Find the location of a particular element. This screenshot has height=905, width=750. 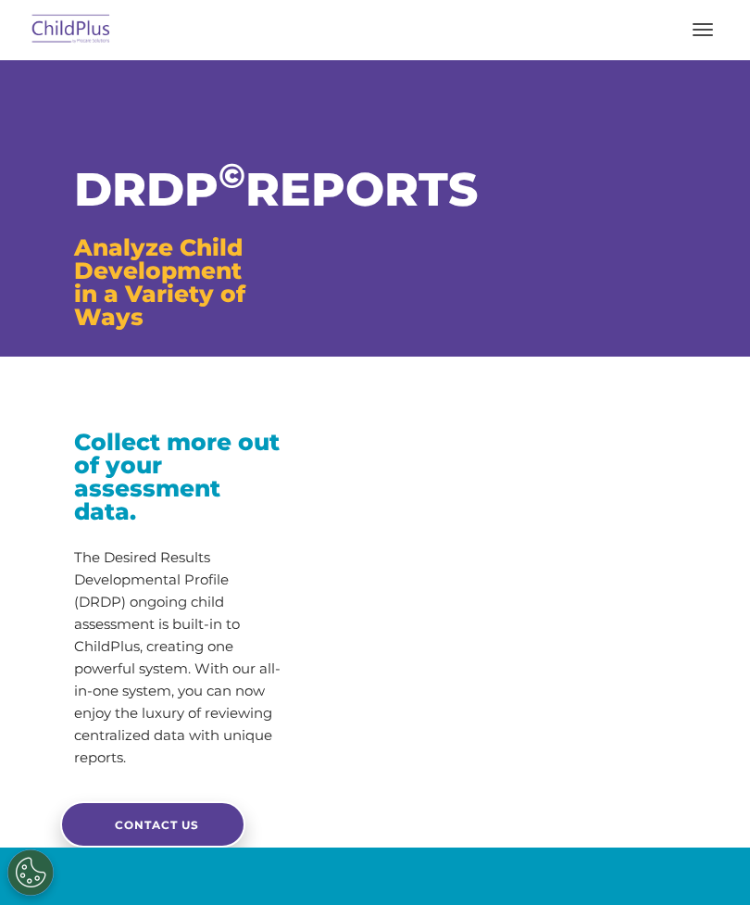

span: CONTACT US is located at coordinates (156, 824).